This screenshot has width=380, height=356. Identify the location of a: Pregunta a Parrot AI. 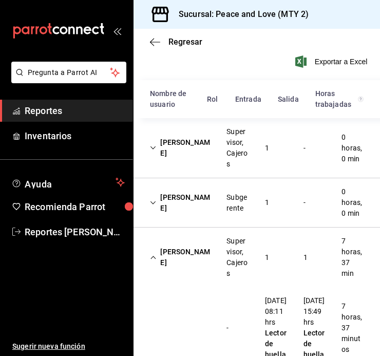
(67, 80).